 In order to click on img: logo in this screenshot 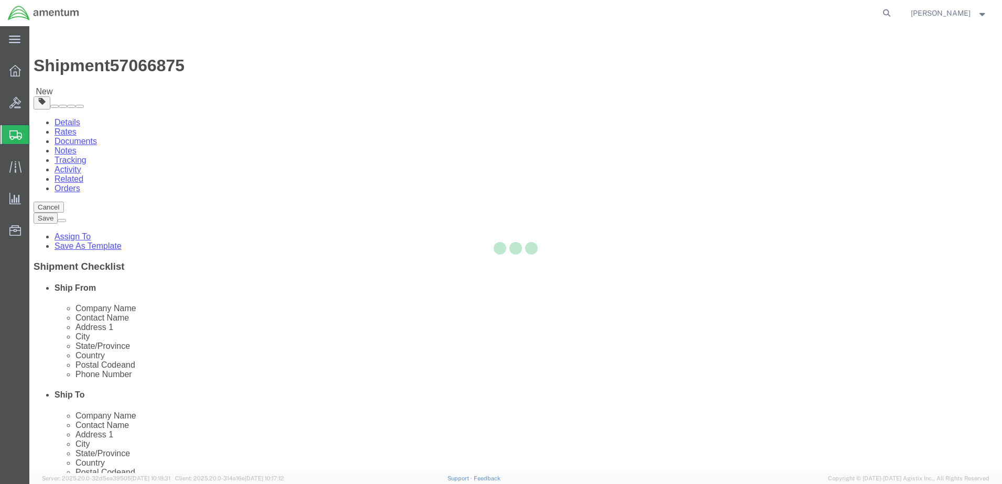, I will do `click(43, 13)`.